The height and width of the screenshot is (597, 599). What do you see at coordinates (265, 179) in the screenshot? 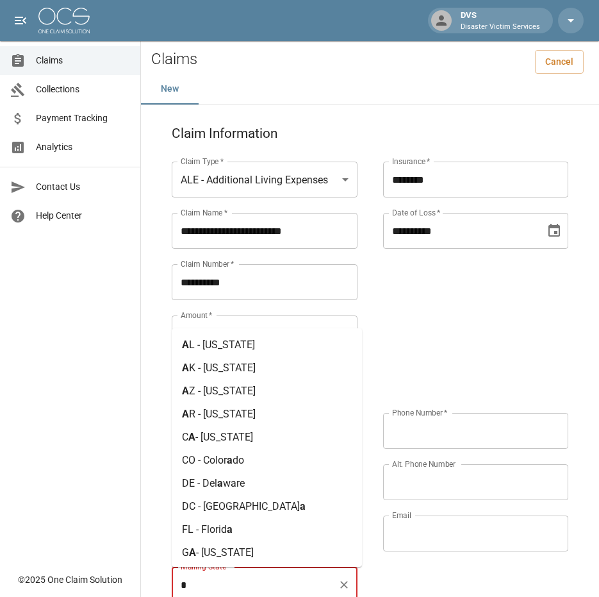
I see `div: ALE - Additional Living Expenses` at bounding box center [265, 179].